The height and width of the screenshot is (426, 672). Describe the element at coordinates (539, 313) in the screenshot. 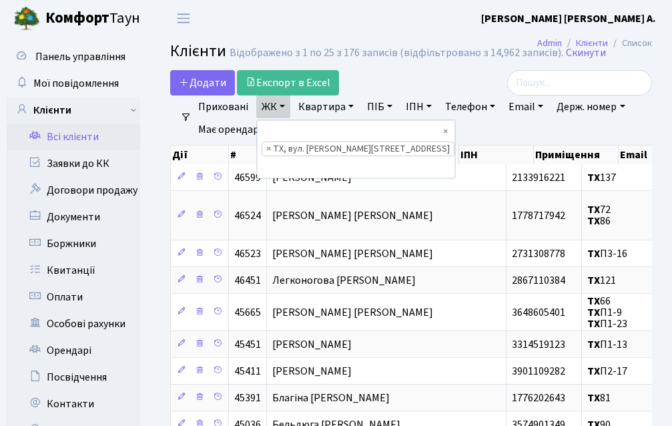

I see `span: 3648605401` at that location.